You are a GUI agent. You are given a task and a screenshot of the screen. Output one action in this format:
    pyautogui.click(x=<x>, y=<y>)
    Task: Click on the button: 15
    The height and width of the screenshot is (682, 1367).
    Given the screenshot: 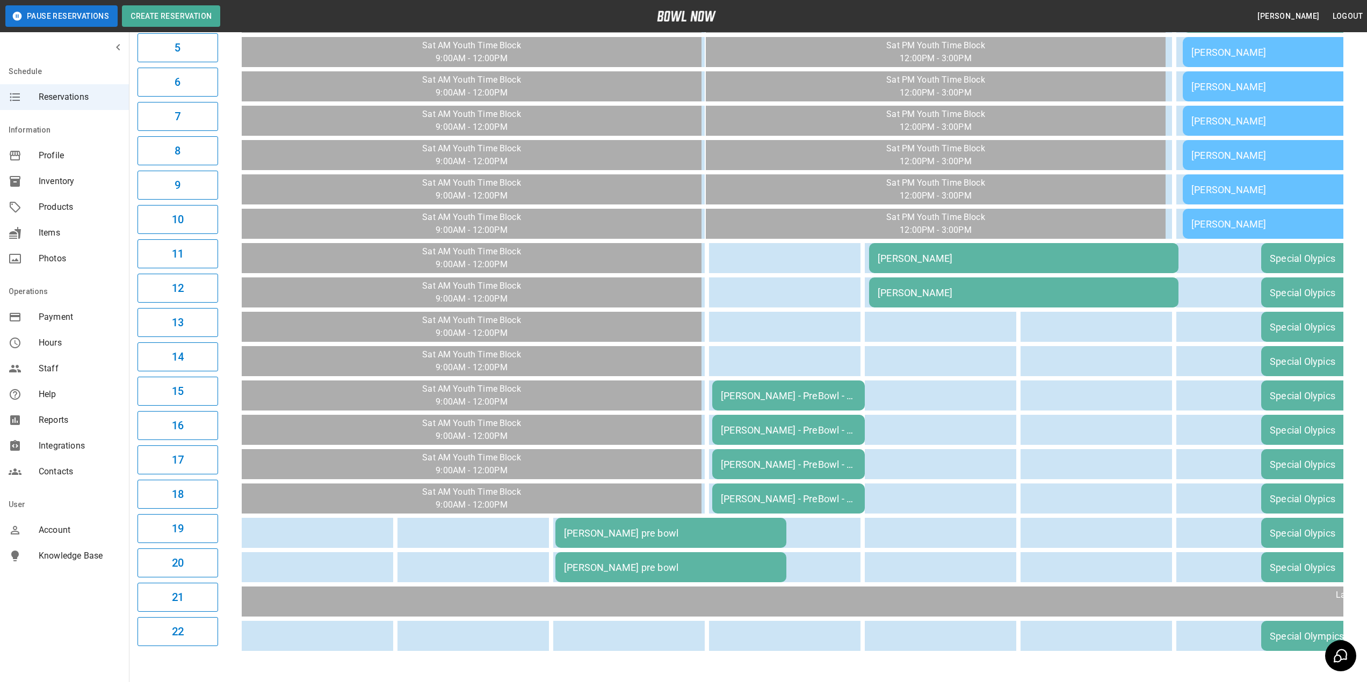 What is the action you would take?
    pyautogui.click(x=178, y=391)
    